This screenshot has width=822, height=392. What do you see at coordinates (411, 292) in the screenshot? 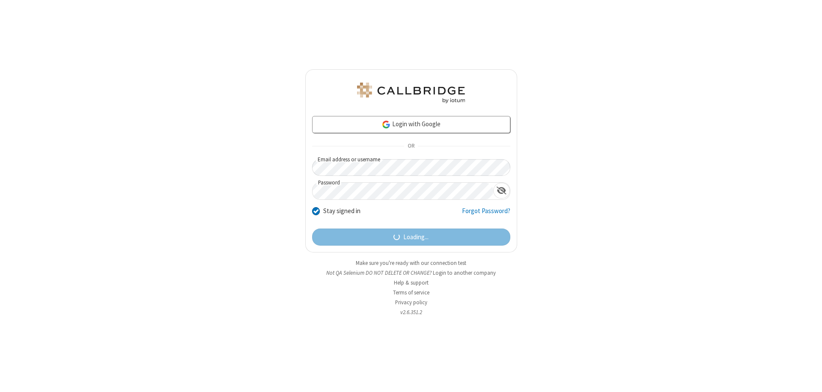
I see `a: Terms of service` at bounding box center [411, 292].